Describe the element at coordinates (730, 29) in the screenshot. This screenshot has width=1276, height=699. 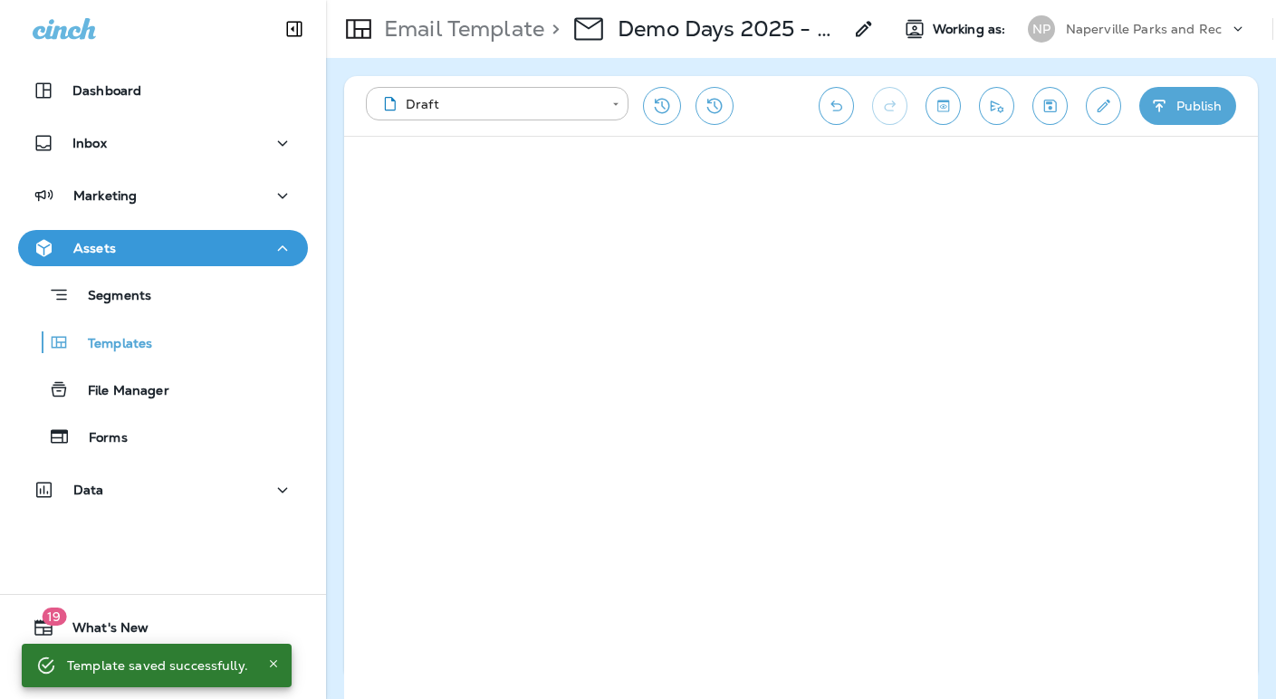
I see `p: Demo Days 2025 - May Titleist Copy` at that location.